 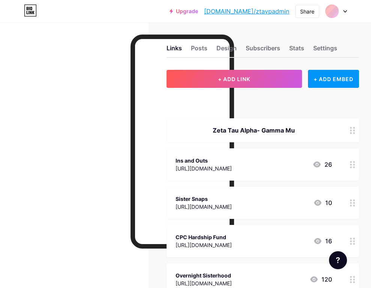 I want to click on div: Posts, so click(x=199, y=50).